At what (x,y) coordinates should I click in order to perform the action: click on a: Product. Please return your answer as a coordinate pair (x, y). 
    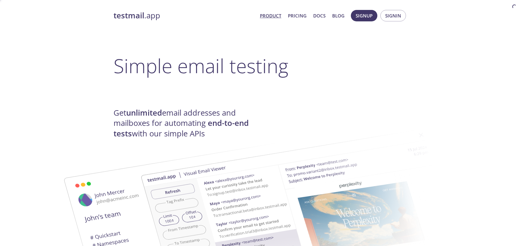
    Looking at the image, I should click on (270, 16).